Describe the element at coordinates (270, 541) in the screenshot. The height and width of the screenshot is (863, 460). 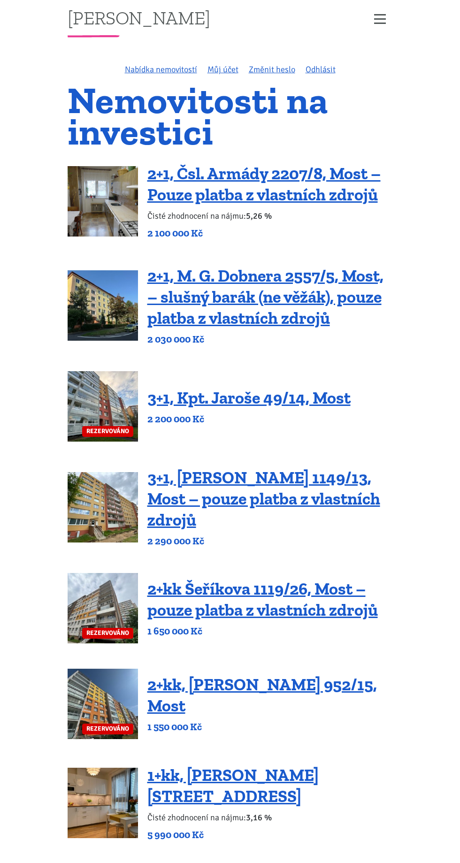
I see `p: 2 290 000 Kč` at that location.